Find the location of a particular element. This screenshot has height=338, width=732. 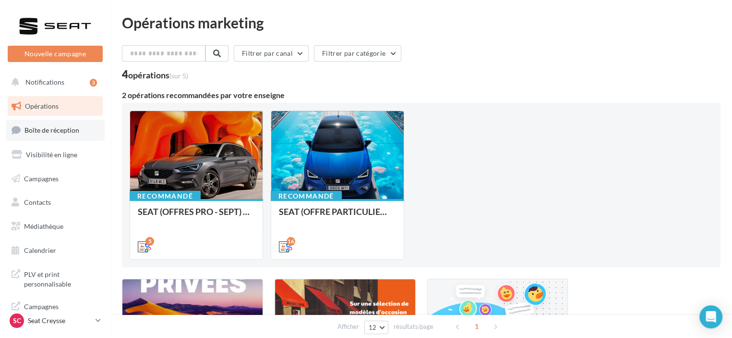

span: SC is located at coordinates (17, 320).